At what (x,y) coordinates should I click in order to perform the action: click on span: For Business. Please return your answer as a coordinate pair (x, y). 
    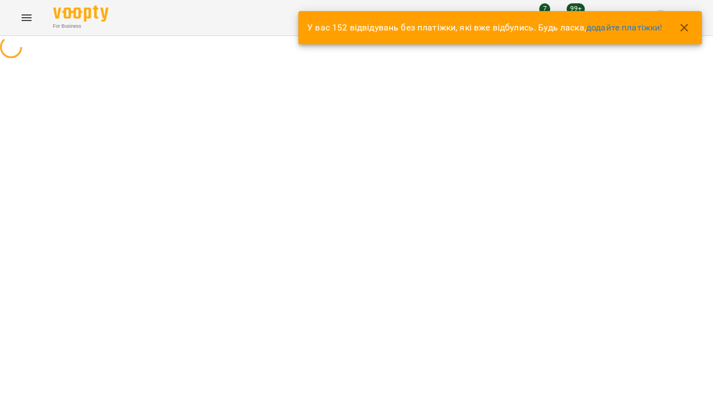
    Looking at the image, I should click on (81, 26).